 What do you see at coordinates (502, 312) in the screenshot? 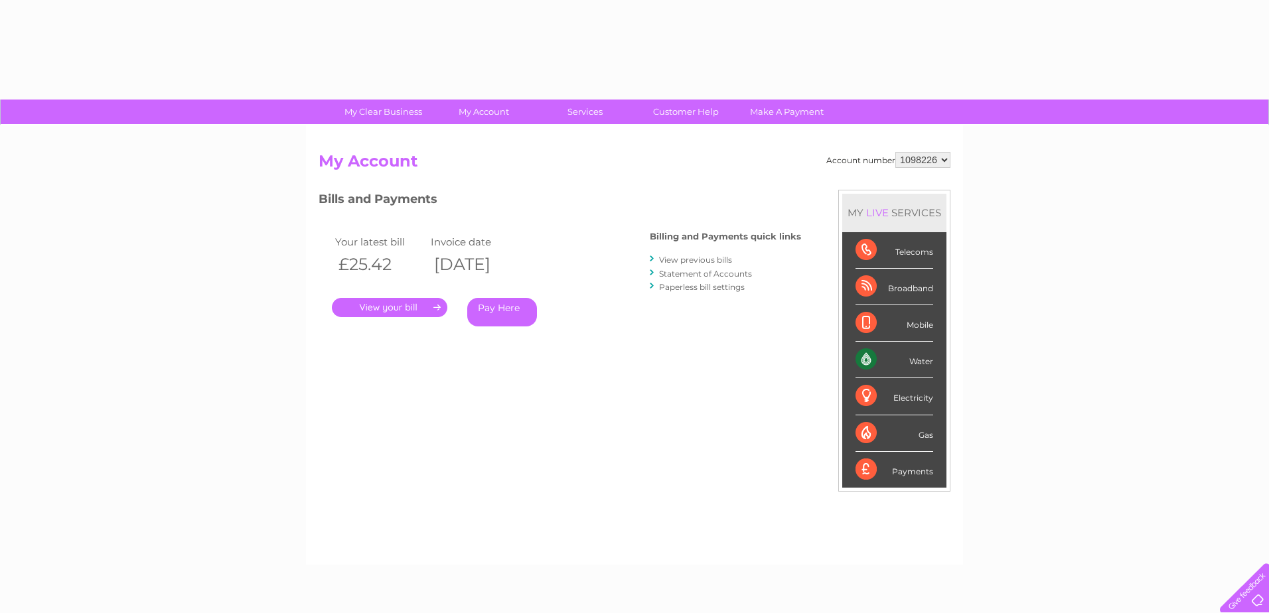
I see `a: Pay Here` at bounding box center [502, 312].